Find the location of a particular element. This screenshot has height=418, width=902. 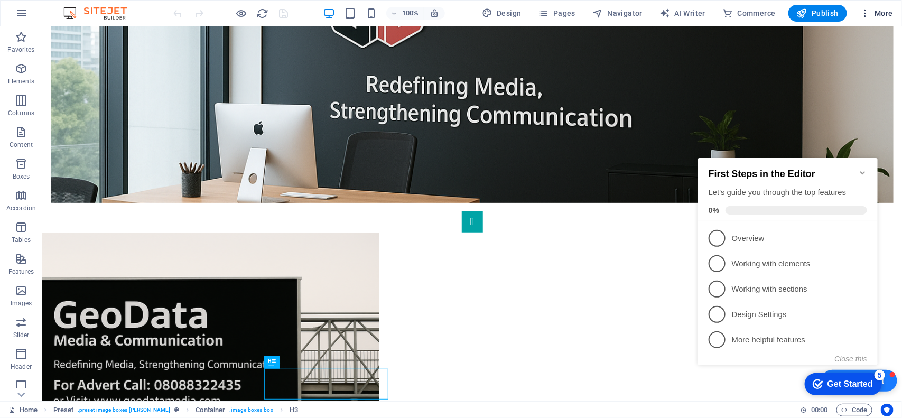

h6: 100% is located at coordinates (411, 13).